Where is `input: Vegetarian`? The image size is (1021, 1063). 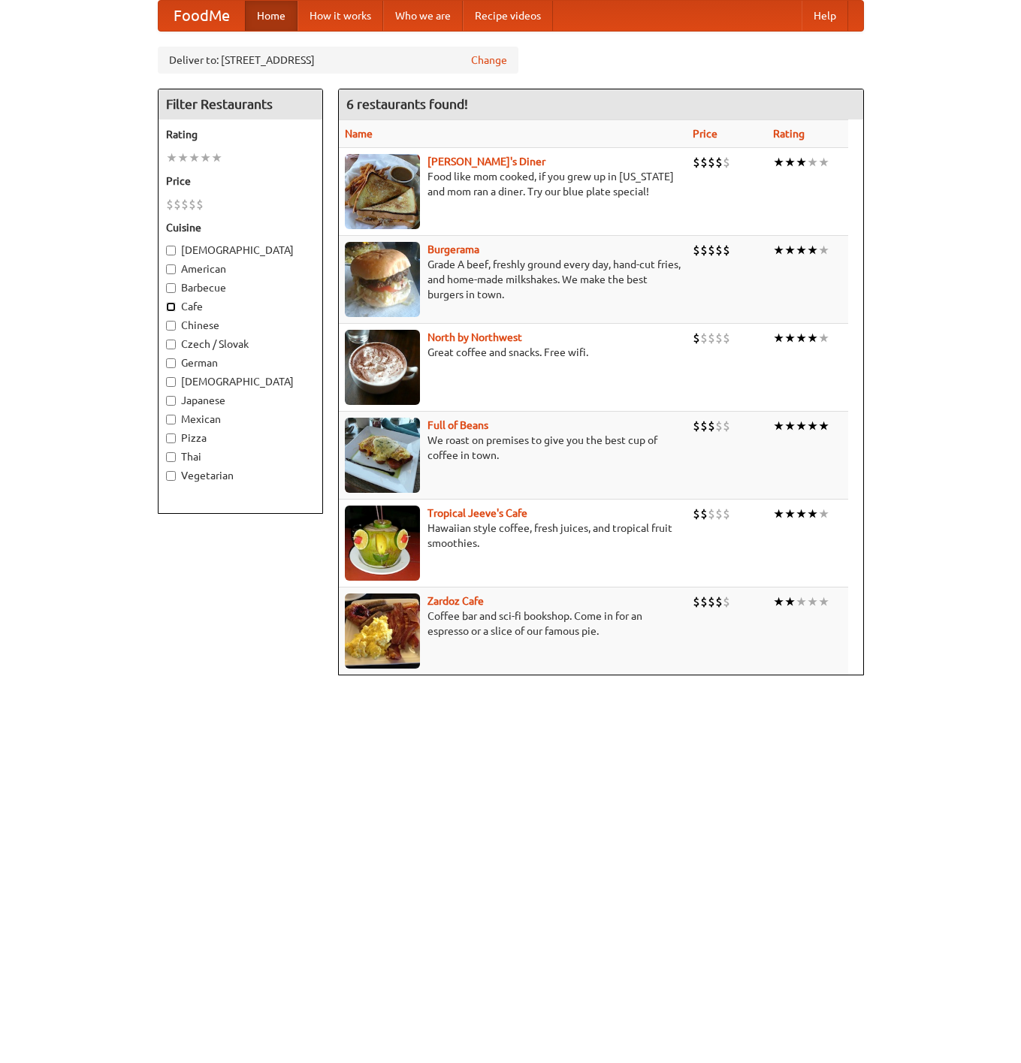 input: Vegetarian is located at coordinates (171, 475).